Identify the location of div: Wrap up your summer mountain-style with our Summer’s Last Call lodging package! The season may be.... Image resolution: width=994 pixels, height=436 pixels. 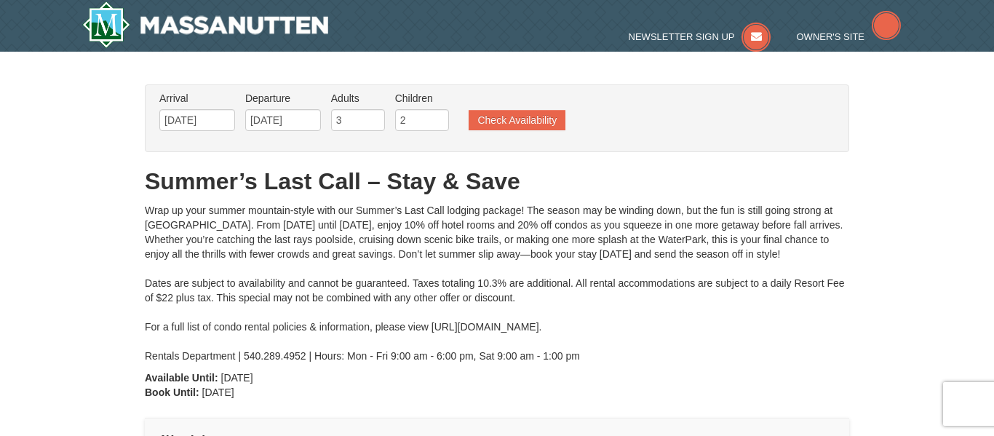
(497, 283).